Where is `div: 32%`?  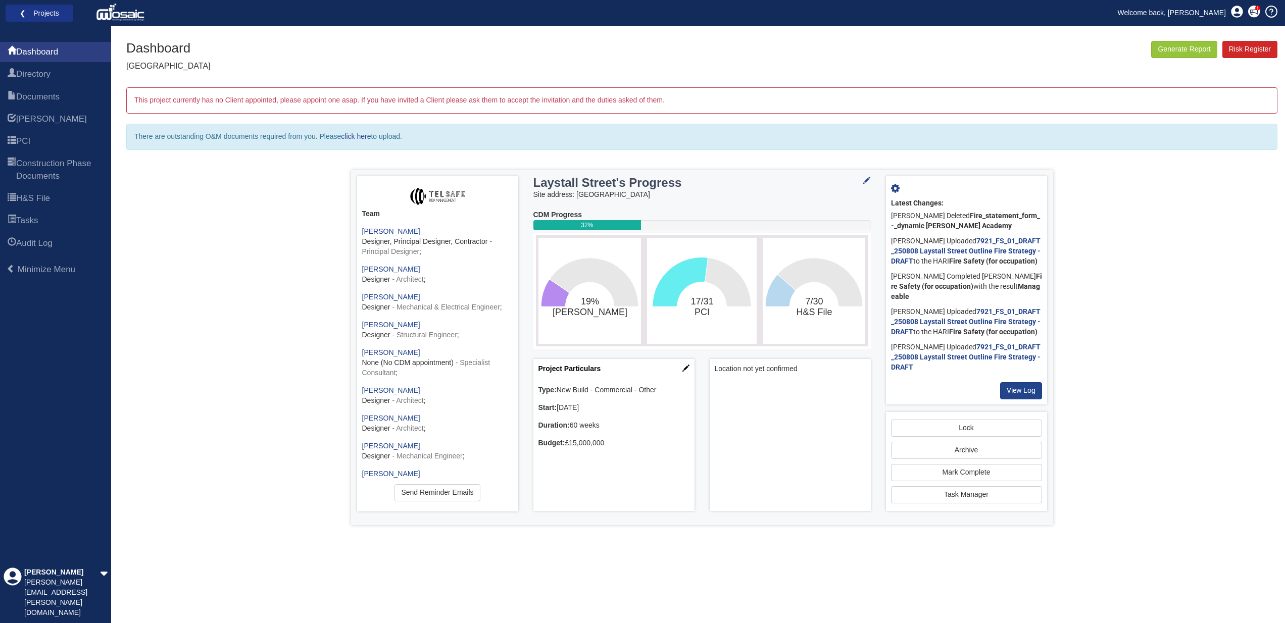 div: 32% is located at coordinates (587, 225).